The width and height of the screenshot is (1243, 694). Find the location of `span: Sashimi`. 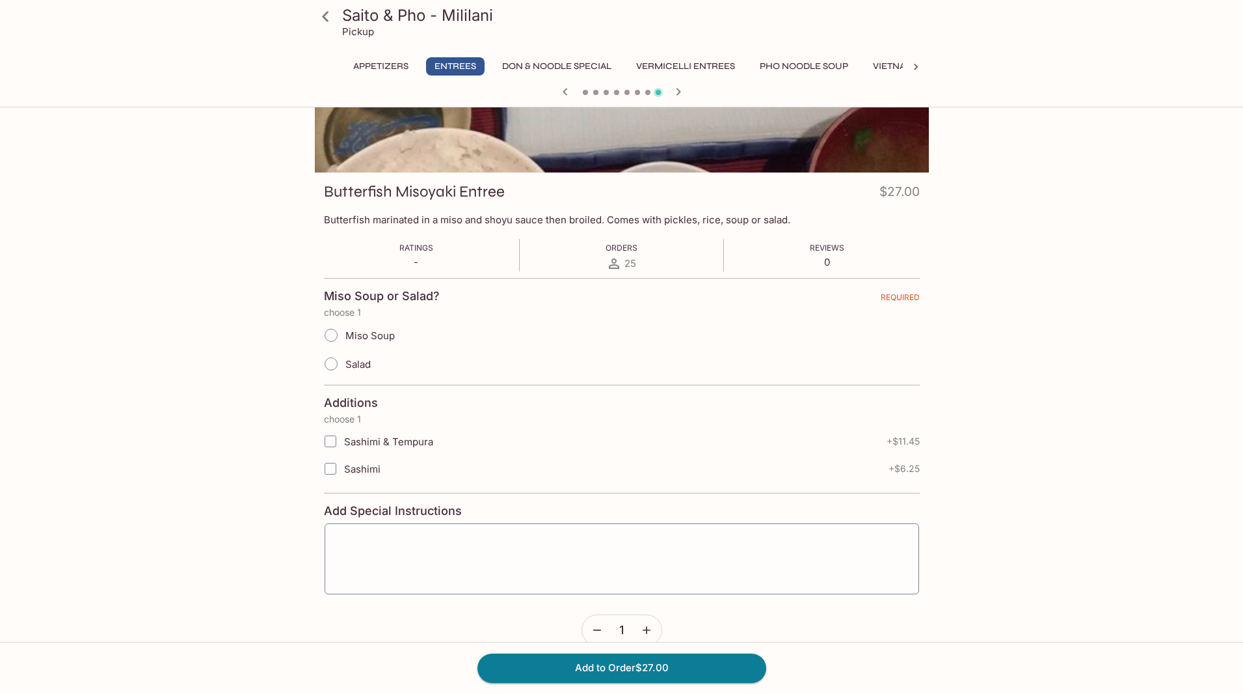

span: Sashimi is located at coordinates (362, 469).